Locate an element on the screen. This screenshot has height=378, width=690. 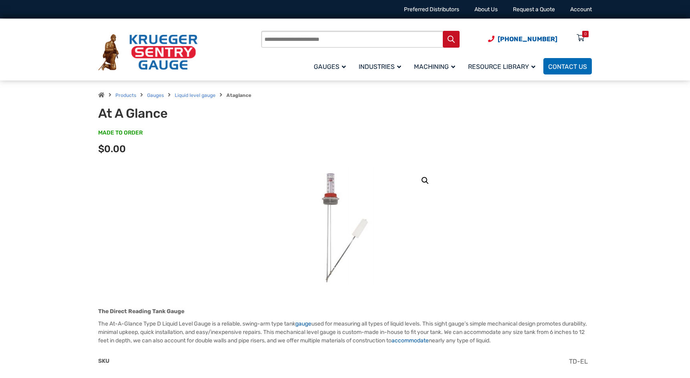
span: SKU is located at coordinates (104, 361).